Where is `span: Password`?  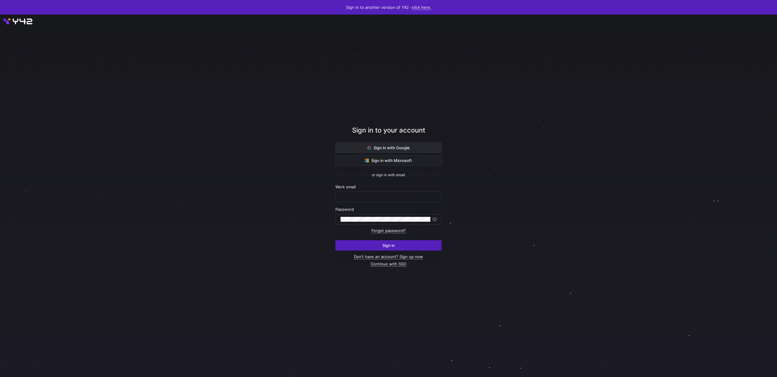 span: Password is located at coordinates (344, 209).